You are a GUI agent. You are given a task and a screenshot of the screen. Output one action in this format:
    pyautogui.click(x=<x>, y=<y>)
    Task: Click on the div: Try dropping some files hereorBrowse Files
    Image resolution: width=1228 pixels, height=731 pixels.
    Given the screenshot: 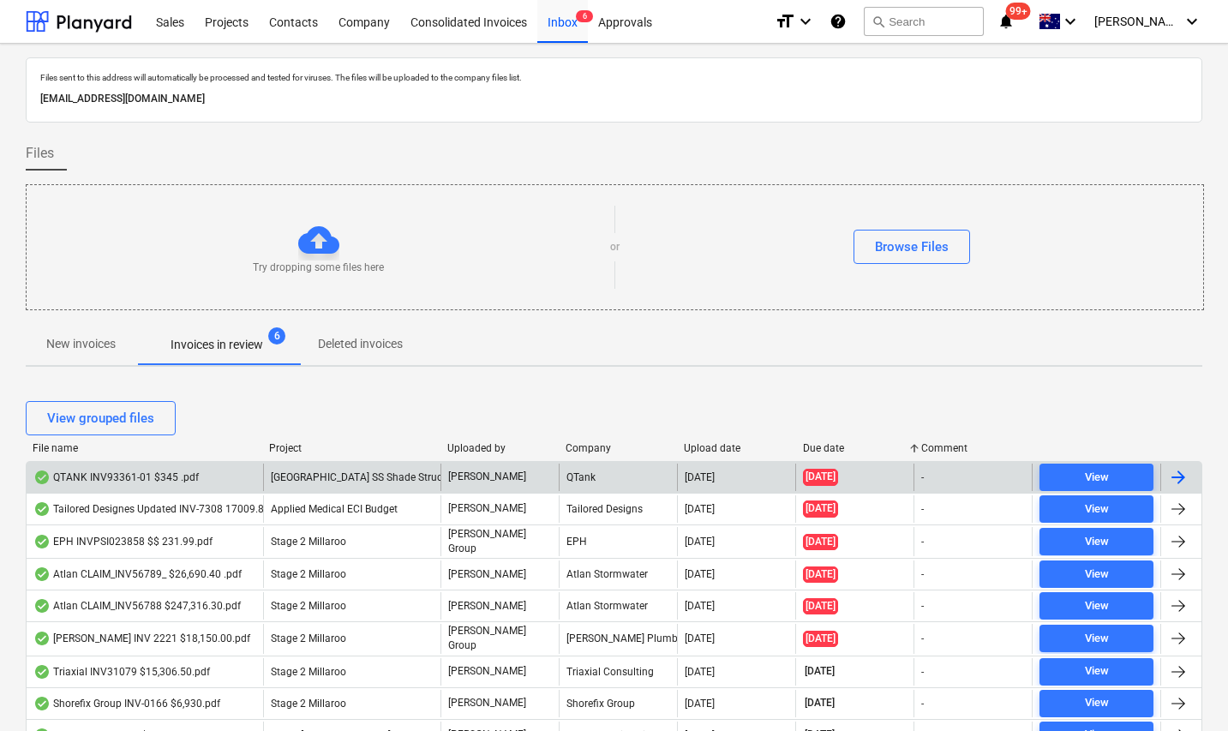 What is the action you would take?
    pyautogui.click(x=614, y=247)
    